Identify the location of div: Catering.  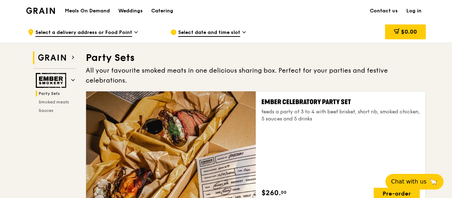
(162, 11).